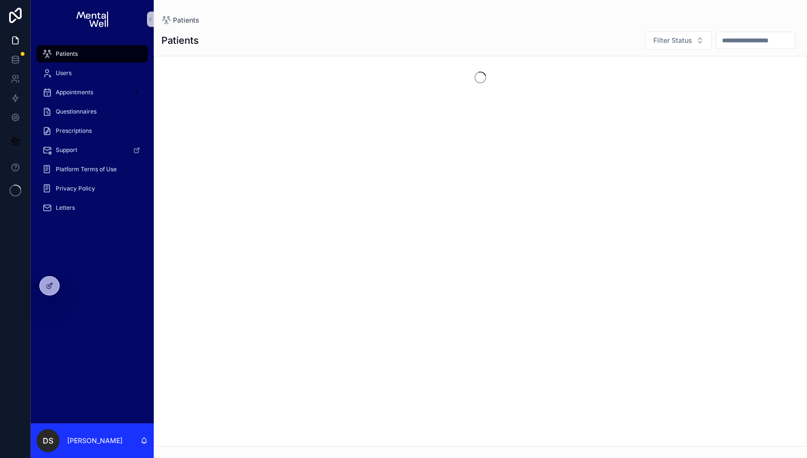  Describe the element at coordinates (92, 131) in the screenshot. I see `a: Prescriptions` at that location.